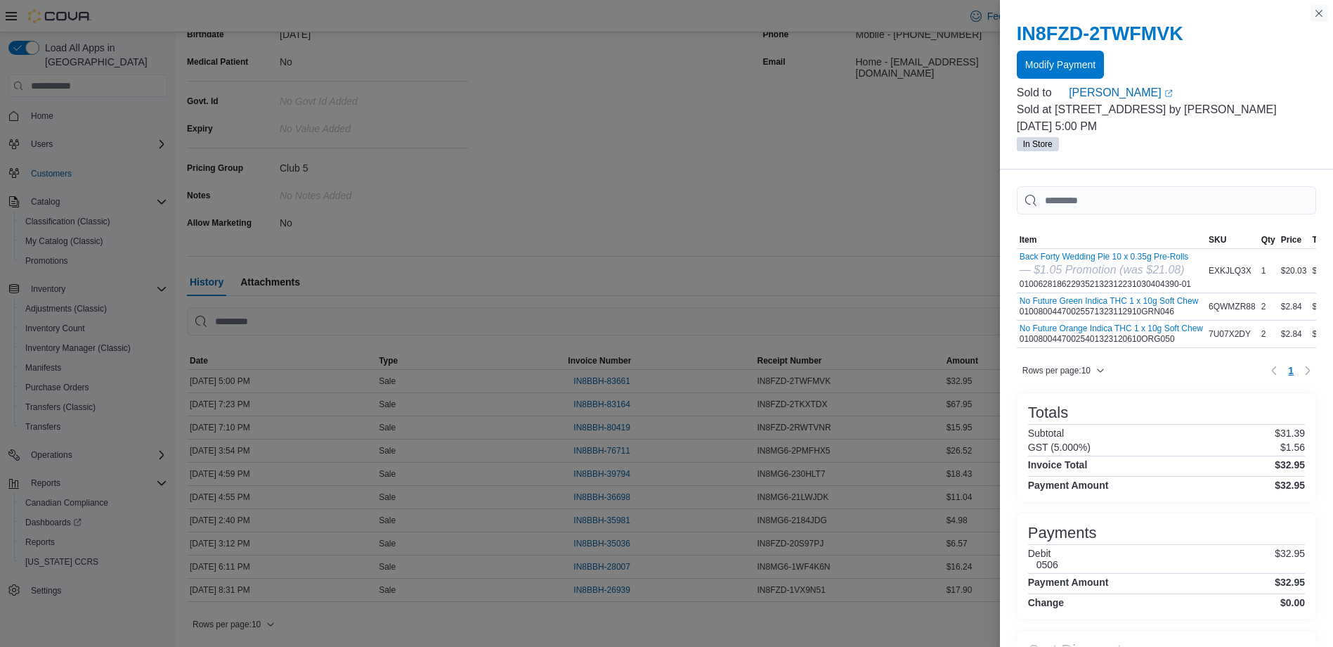 This screenshot has width=1333, height=647. What do you see at coordinates (1046, 602) in the screenshot?
I see `h4: Change` at bounding box center [1046, 602].